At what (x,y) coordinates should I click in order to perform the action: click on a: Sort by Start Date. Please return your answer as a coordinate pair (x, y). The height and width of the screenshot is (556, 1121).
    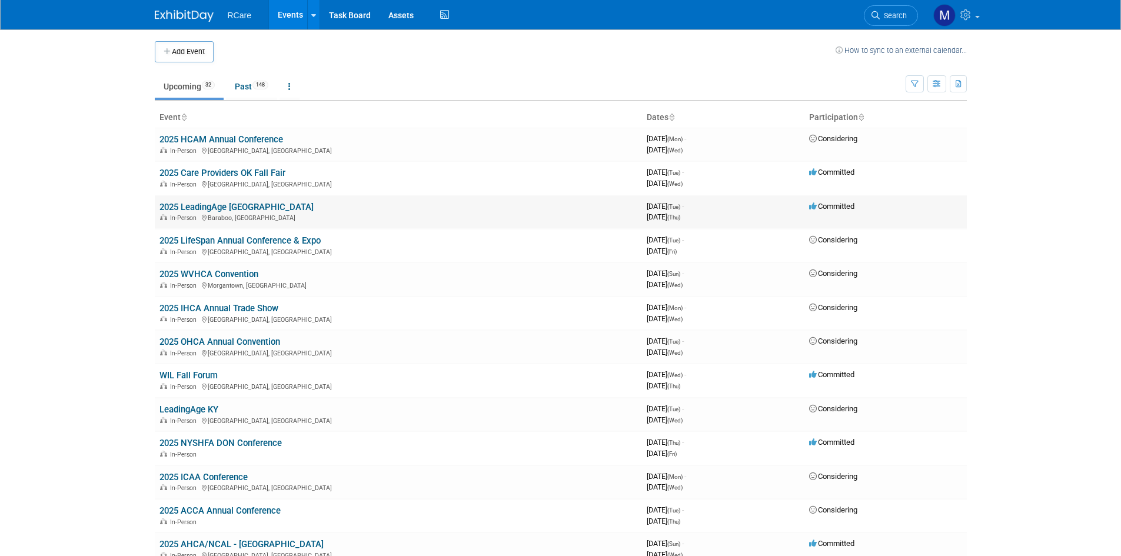
    Looking at the image, I should click on (671, 117).